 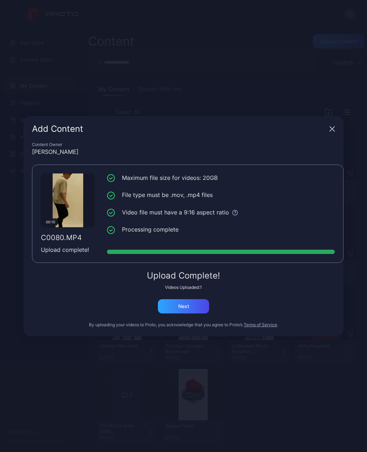 What do you see at coordinates (51, 222) in the screenshot?
I see `div: 00:10` at bounding box center [51, 222].